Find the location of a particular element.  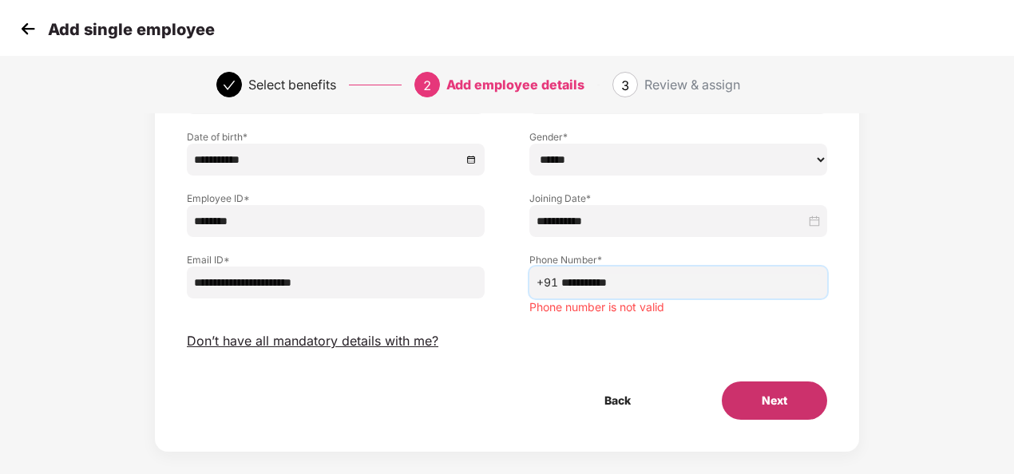

span: check is located at coordinates (229, 85).